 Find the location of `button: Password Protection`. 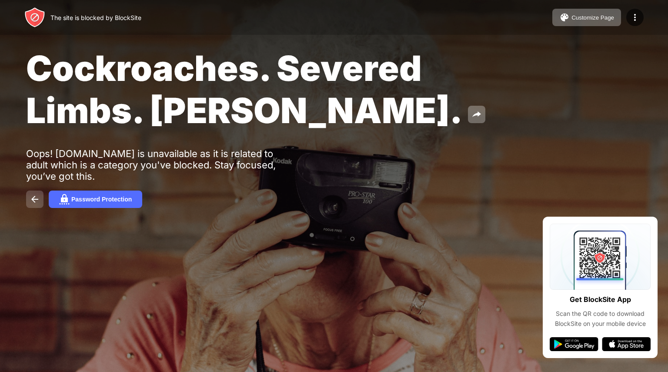

button: Password Protection is located at coordinates (95, 199).